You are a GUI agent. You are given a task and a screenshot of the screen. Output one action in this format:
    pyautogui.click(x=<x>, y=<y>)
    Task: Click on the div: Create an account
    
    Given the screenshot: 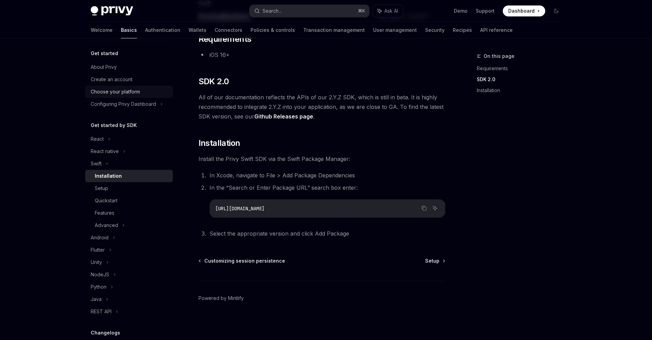 What is the action you would take?
    pyautogui.click(x=112, y=79)
    